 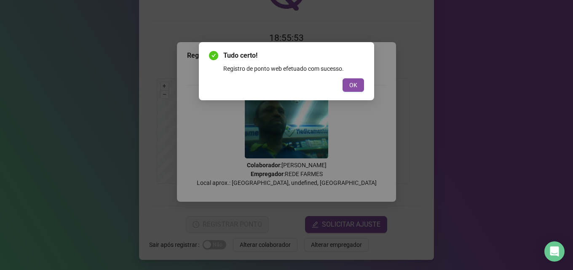 I want to click on button: OK, so click(x=353, y=85).